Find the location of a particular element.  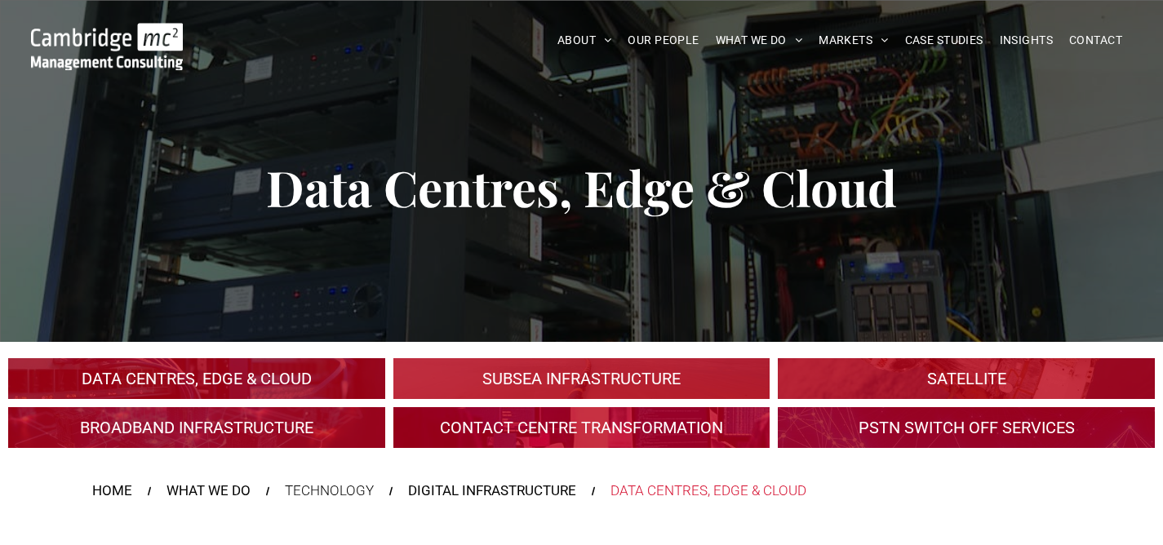

a: A crowd in silhouette at sunset, on a rise or lookout point is located at coordinates (197, 428).